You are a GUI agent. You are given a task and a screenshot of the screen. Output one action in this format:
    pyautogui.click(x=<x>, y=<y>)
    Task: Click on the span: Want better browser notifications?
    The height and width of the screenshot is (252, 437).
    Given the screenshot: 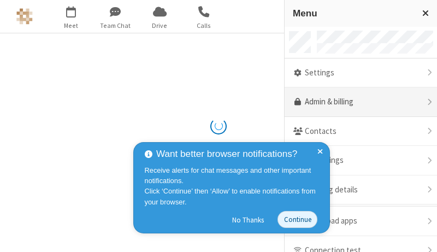 What is the action you would take?
    pyautogui.click(x=227, y=154)
    